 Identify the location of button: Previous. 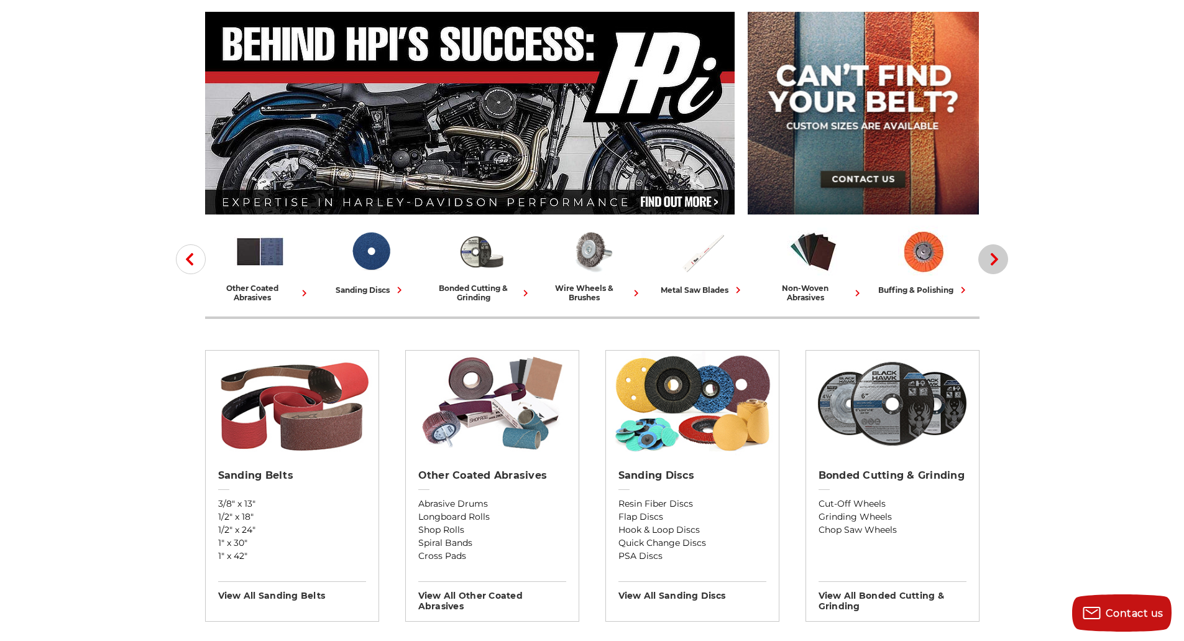
(191, 259).